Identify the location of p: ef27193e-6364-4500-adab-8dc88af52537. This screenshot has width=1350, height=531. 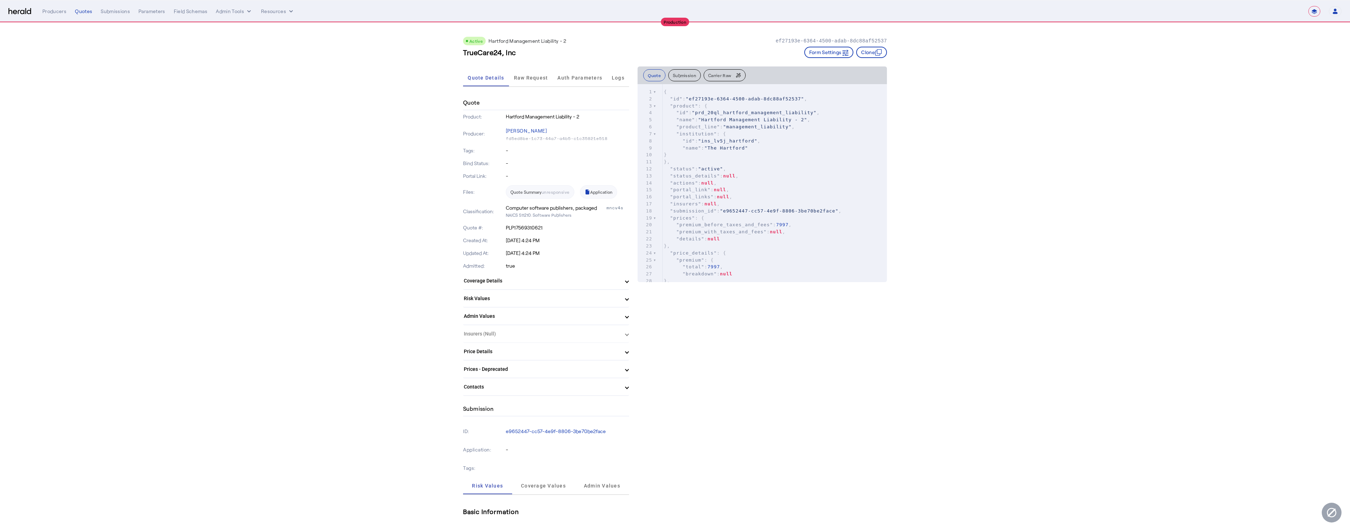
(831, 41).